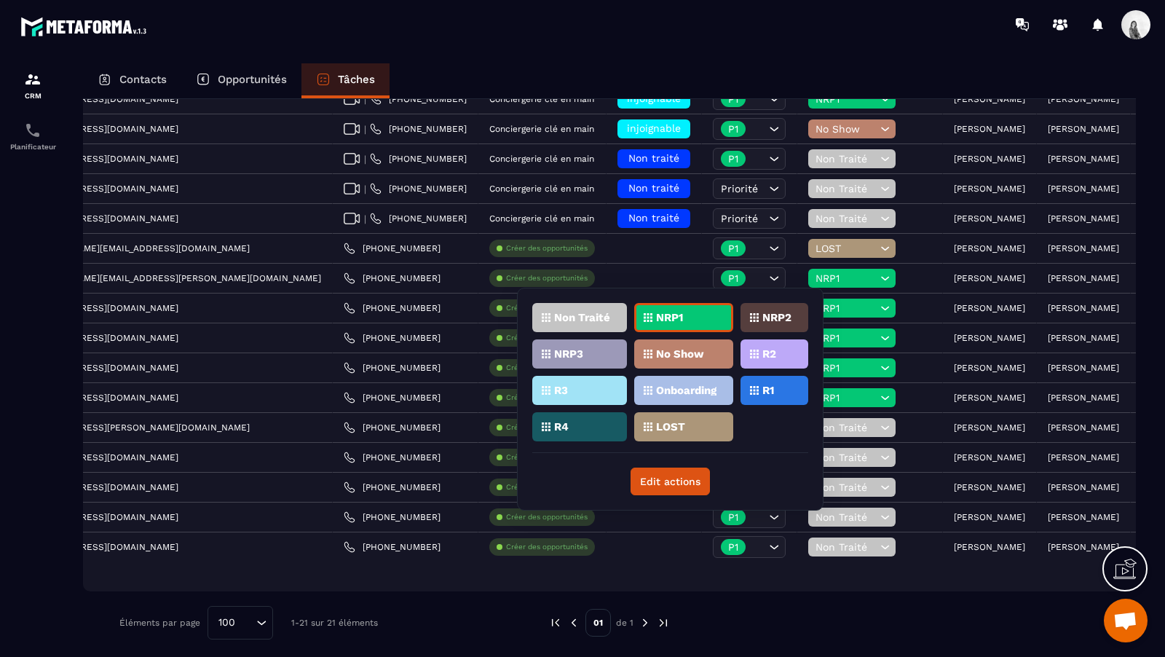 This screenshot has height=657, width=1165. Describe the element at coordinates (33, 79) in the screenshot. I see `img: formation` at that location.